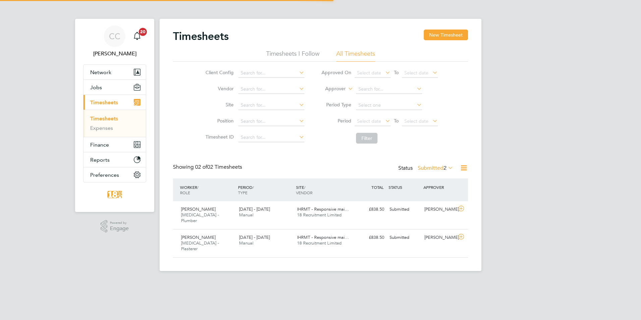 Image resolution: width=641 pixels, height=320 pixels. Describe the element at coordinates (304, 193) in the screenshot. I see `span: VENDOR` at that location.